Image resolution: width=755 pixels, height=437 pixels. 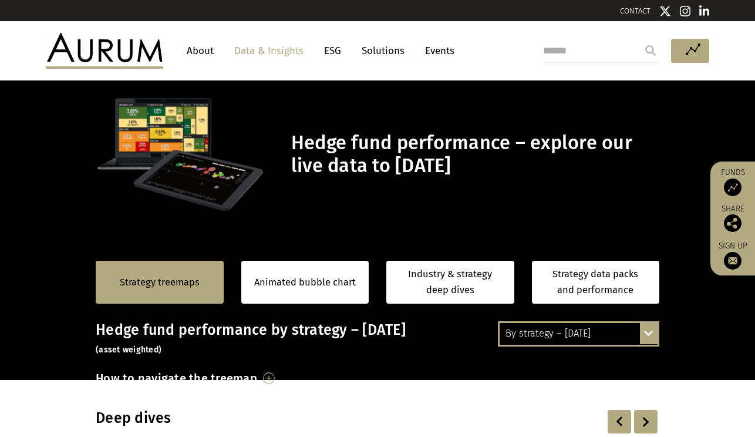 I want to click on h3: How to navigate the treemap, so click(x=176, y=378).